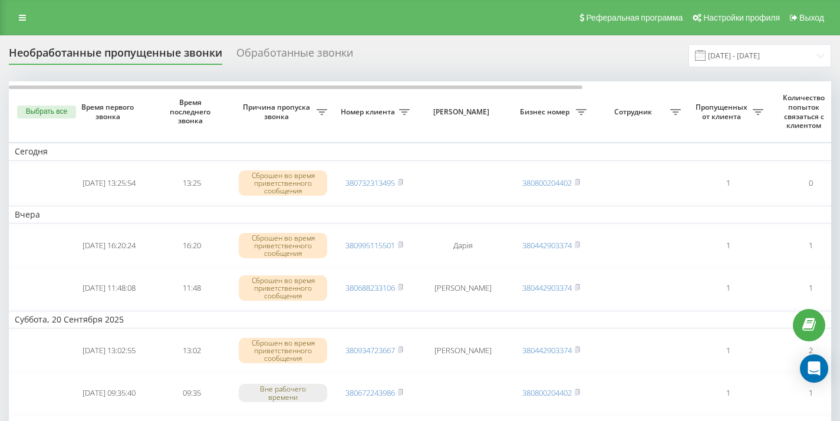 This screenshot has height=421, width=840. Describe the element at coordinates (295, 55) in the screenshot. I see `div: Обработанные звонки` at that location.